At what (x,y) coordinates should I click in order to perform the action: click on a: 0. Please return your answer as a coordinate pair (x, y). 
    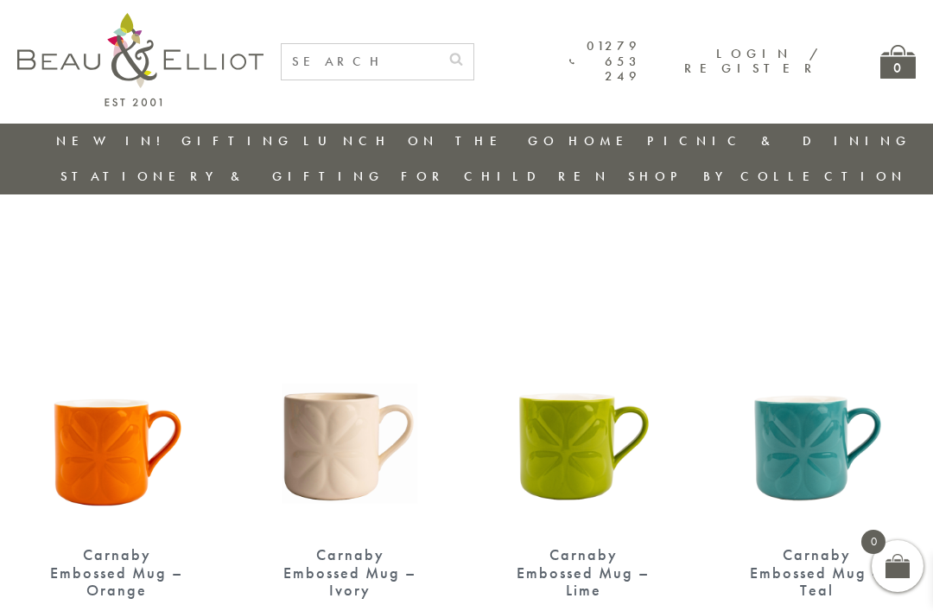
    Looking at the image, I should click on (897, 61).